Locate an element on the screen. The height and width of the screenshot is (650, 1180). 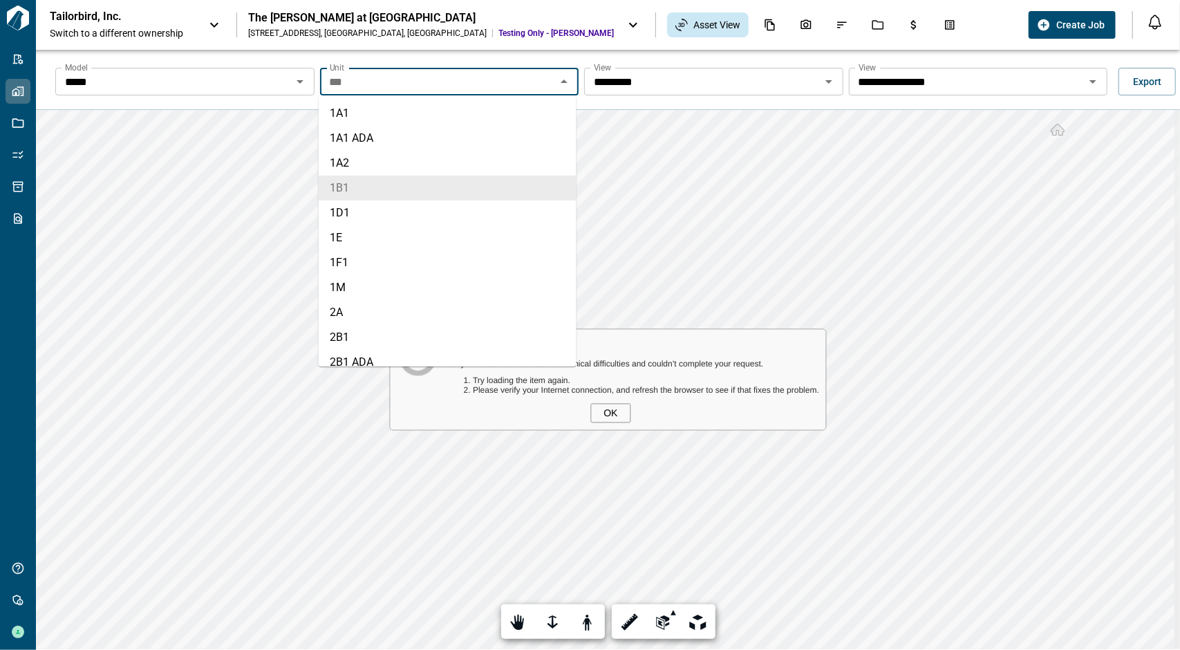
label: Unit is located at coordinates (337, 67).